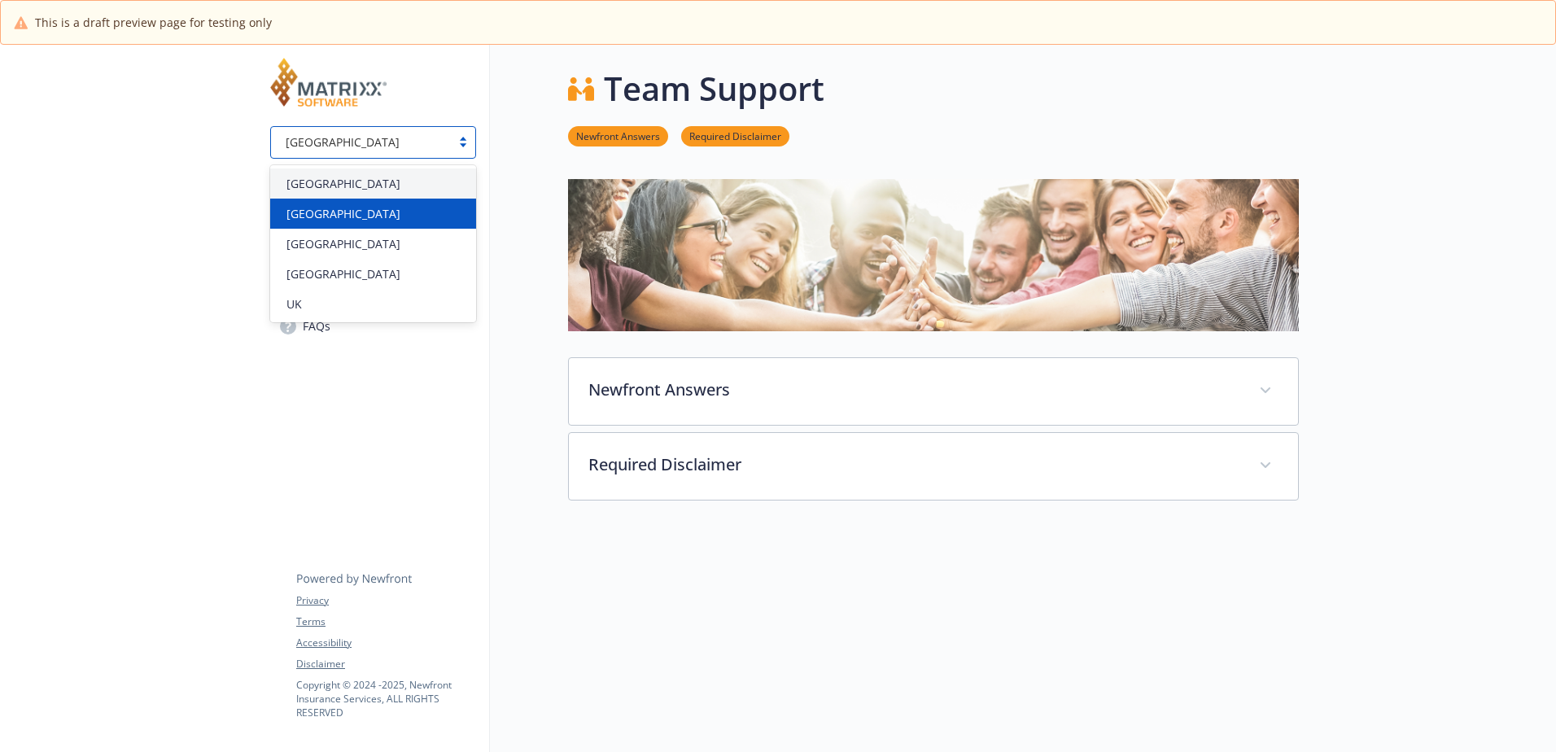 This screenshot has height=752, width=1556. What do you see at coordinates (386, 664) in the screenshot?
I see `a: Disclaimer` at bounding box center [386, 664].